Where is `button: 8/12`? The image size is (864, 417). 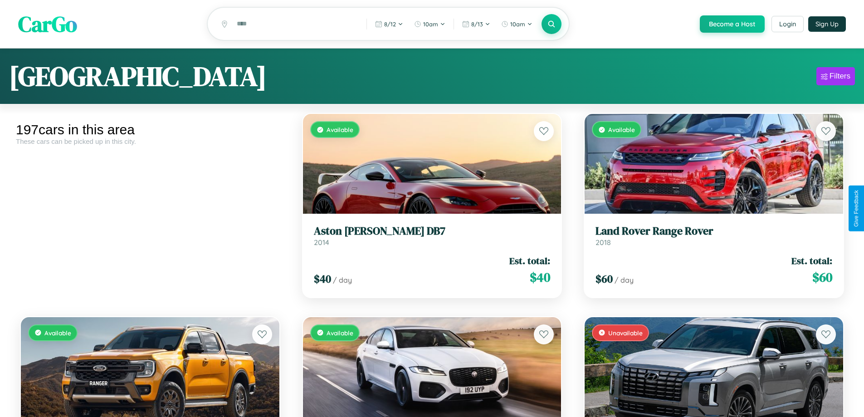
button: 8/12 is located at coordinates (389, 24).